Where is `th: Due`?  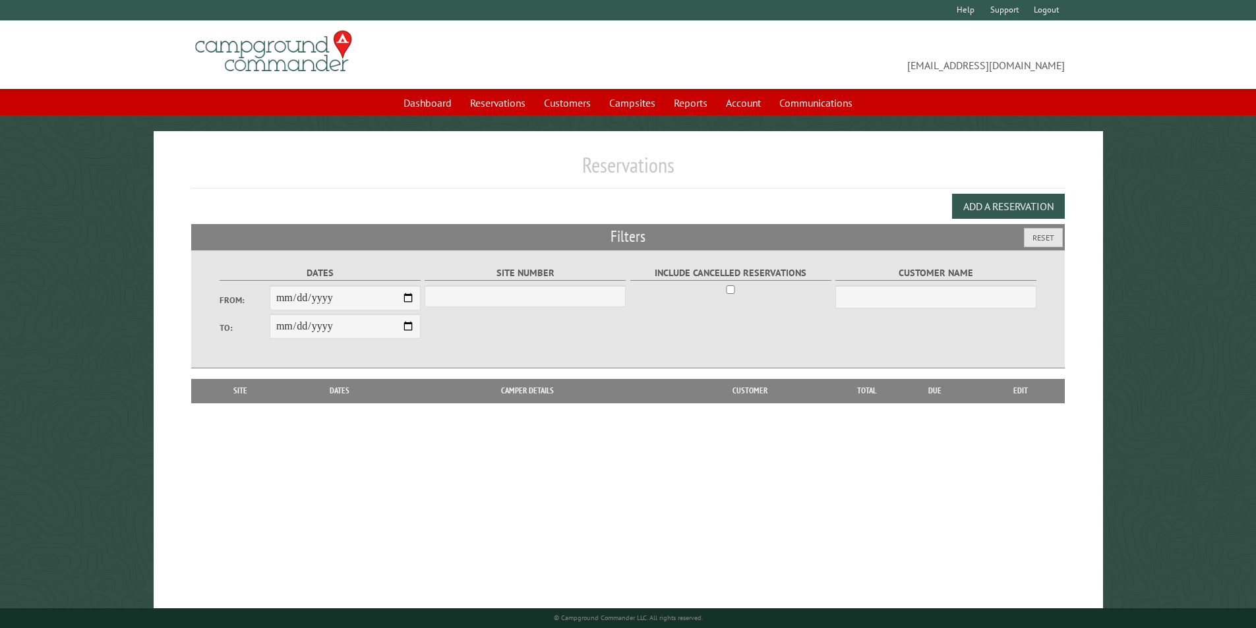 th: Due is located at coordinates (935, 391).